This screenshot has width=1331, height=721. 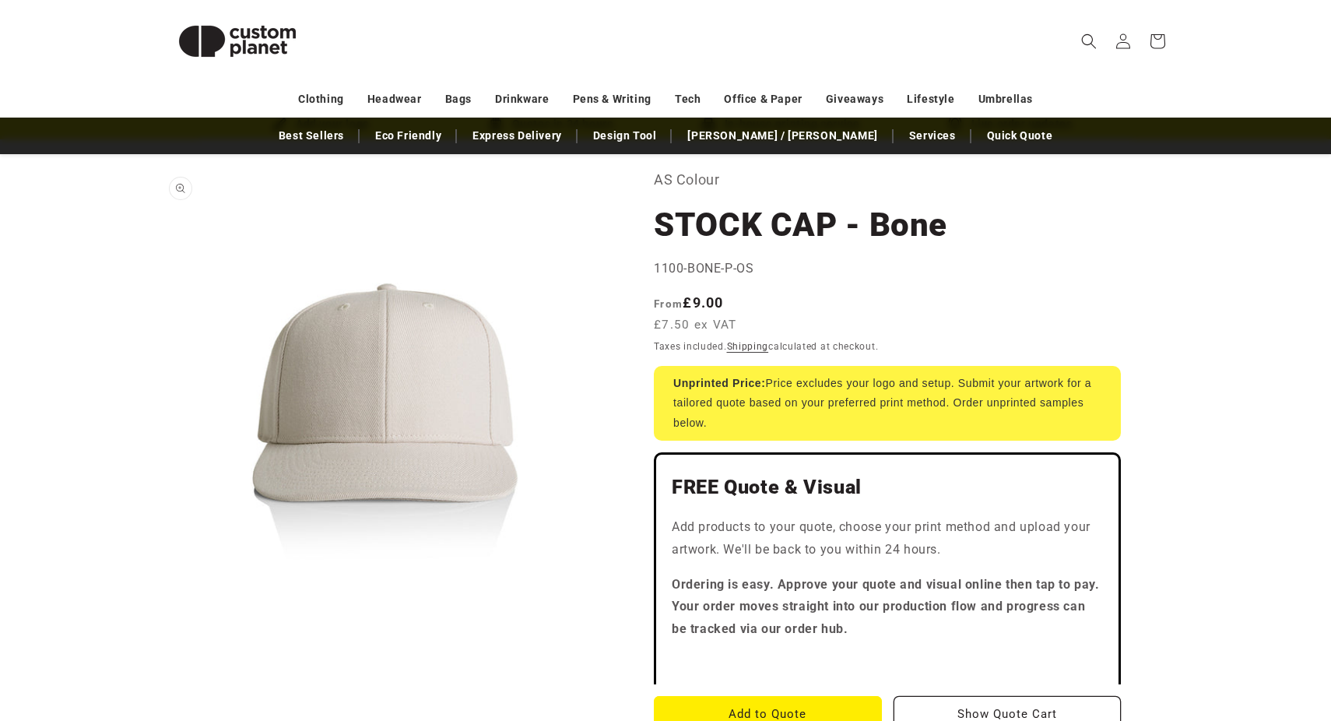 What do you see at coordinates (408, 135) in the screenshot?
I see `a: Eco Friendly` at bounding box center [408, 135].